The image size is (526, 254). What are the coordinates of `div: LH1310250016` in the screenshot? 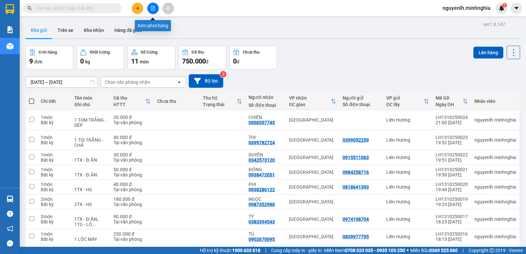 It's located at (452, 234).